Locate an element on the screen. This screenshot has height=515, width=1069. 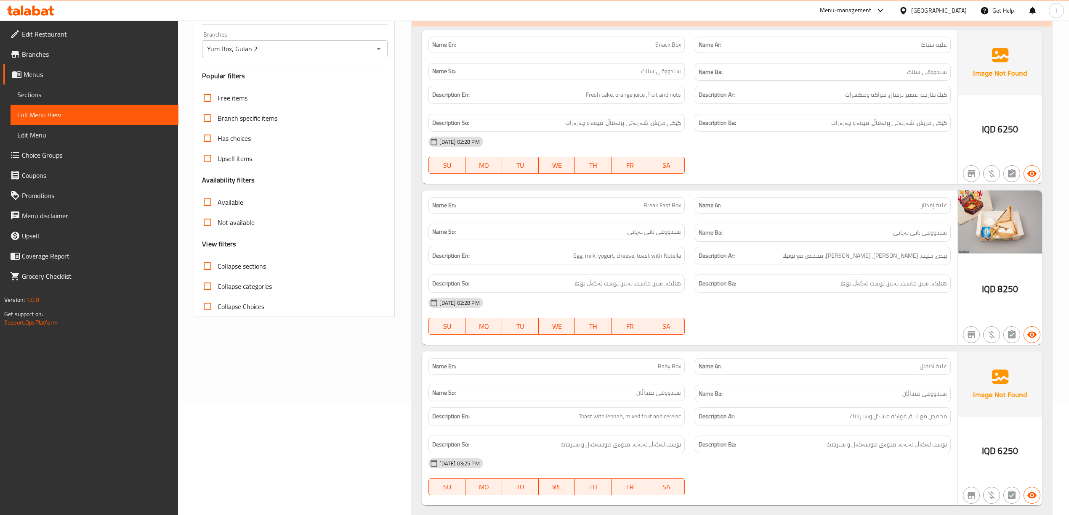
span: Grocery Checklist is located at coordinates (97, 276).